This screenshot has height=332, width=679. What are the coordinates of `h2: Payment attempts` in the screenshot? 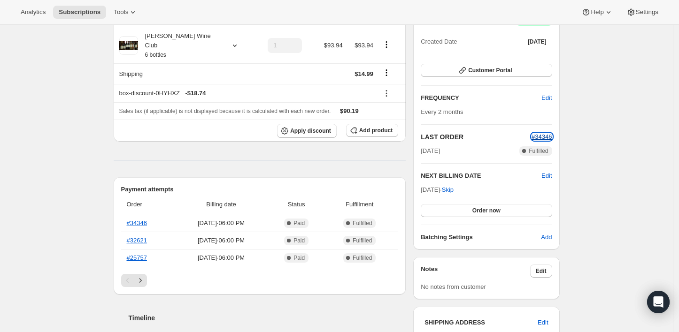 It's located at (260, 190).